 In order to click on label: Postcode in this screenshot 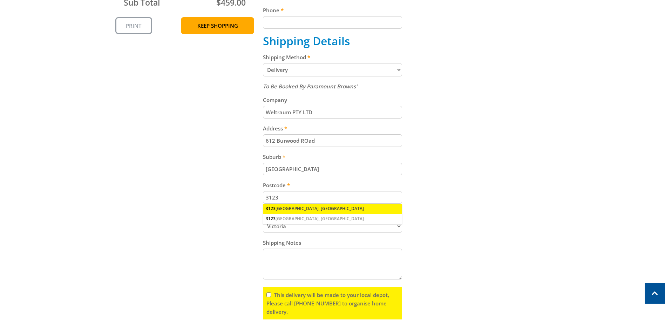, I will do `click(332, 185)`.